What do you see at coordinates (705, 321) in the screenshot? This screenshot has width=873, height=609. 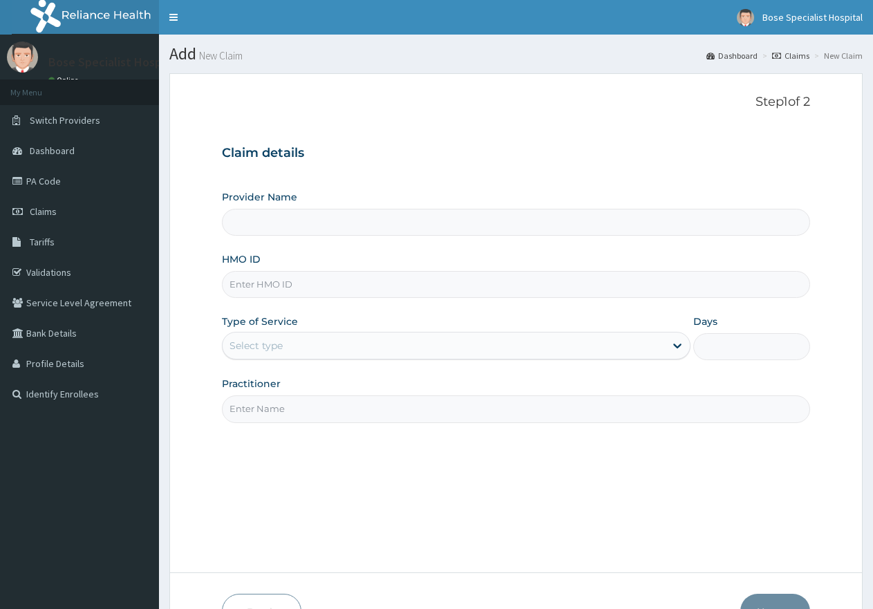 I see `label: Days` at bounding box center [705, 321].